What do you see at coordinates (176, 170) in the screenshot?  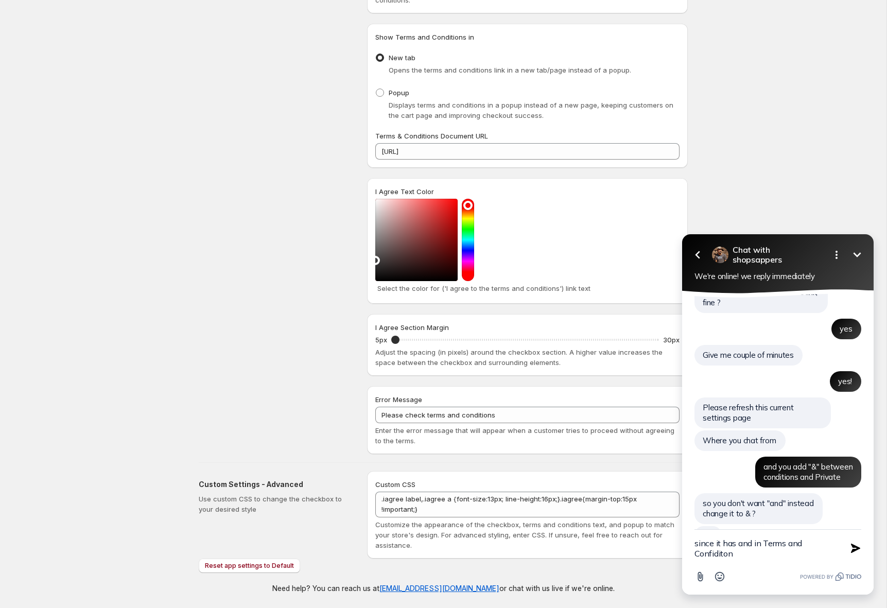 I see `span: yes!` at bounding box center [176, 170].